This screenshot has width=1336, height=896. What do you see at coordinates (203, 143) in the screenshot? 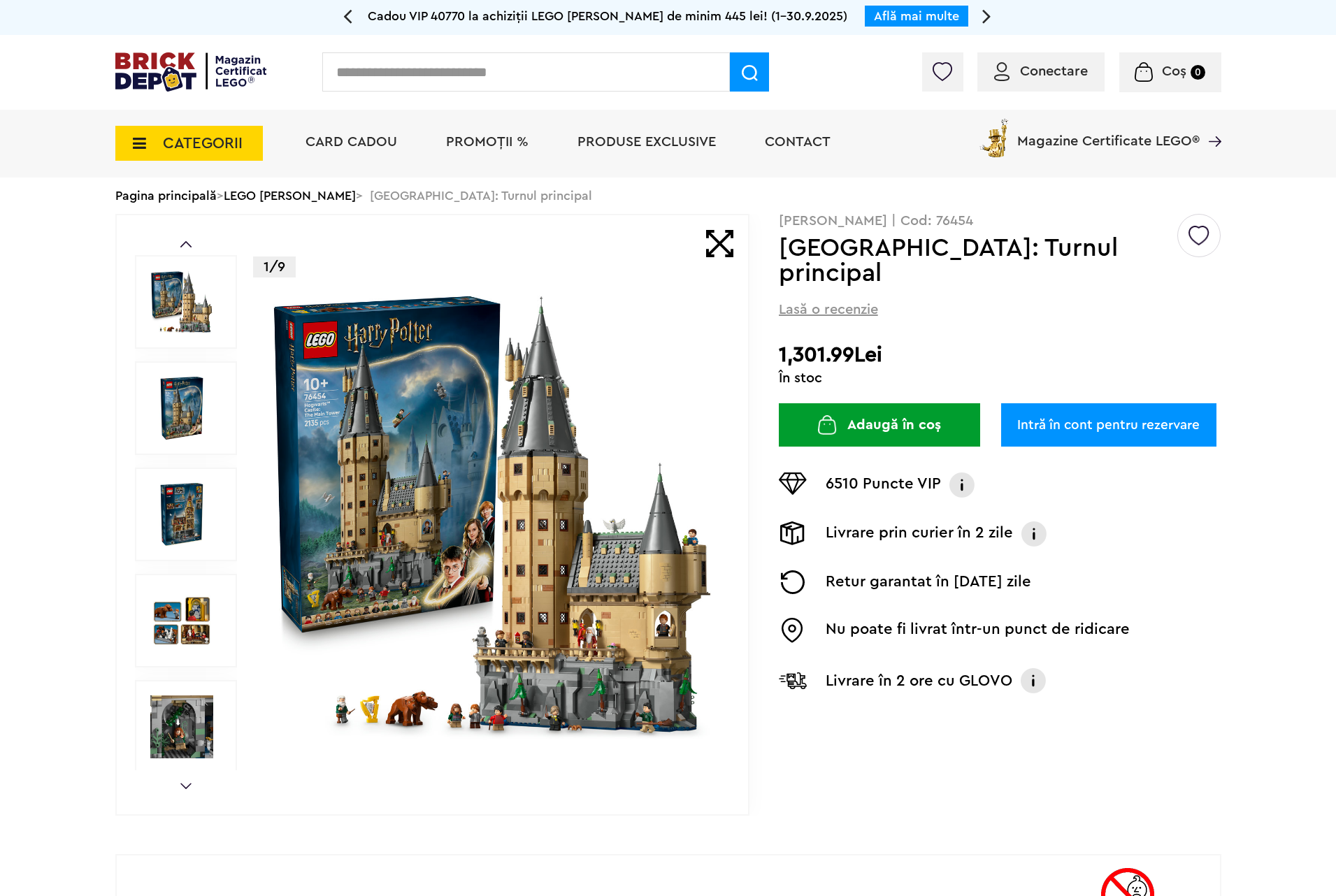
I see `span: CATEGORII` at bounding box center [203, 143].